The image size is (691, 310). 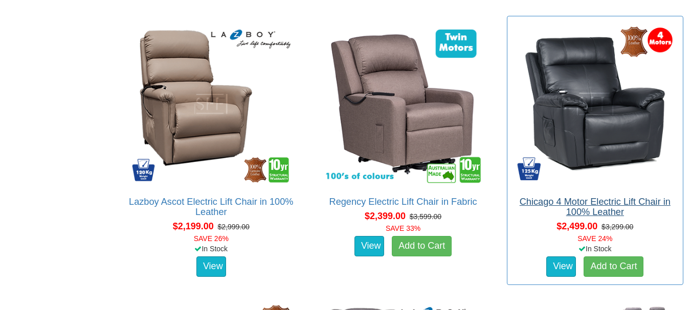 What do you see at coordinates (234, 227) in the screenshot?
I see `del: $2,999.00` at bounding box center [234, 227].